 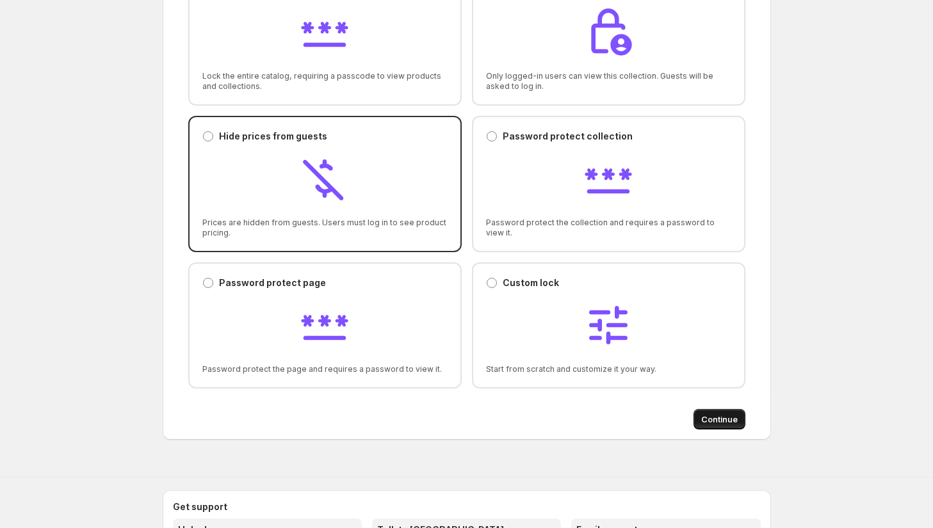 What do you see at coordinates (608, 369) in the screenshot?
I see `span: Start from scratch and customize it your way.` at bounding box center [608, 369].